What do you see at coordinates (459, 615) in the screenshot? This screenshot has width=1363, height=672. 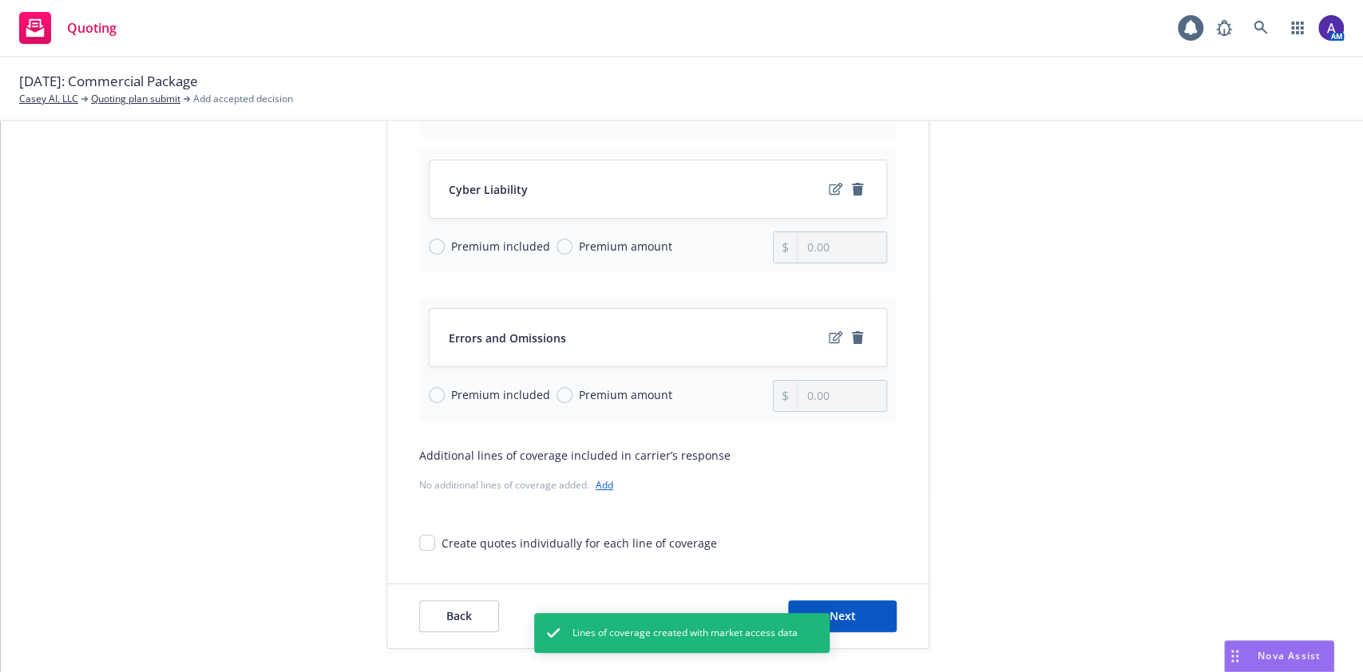 I see `span: Back` at bounding box center [459, 615].